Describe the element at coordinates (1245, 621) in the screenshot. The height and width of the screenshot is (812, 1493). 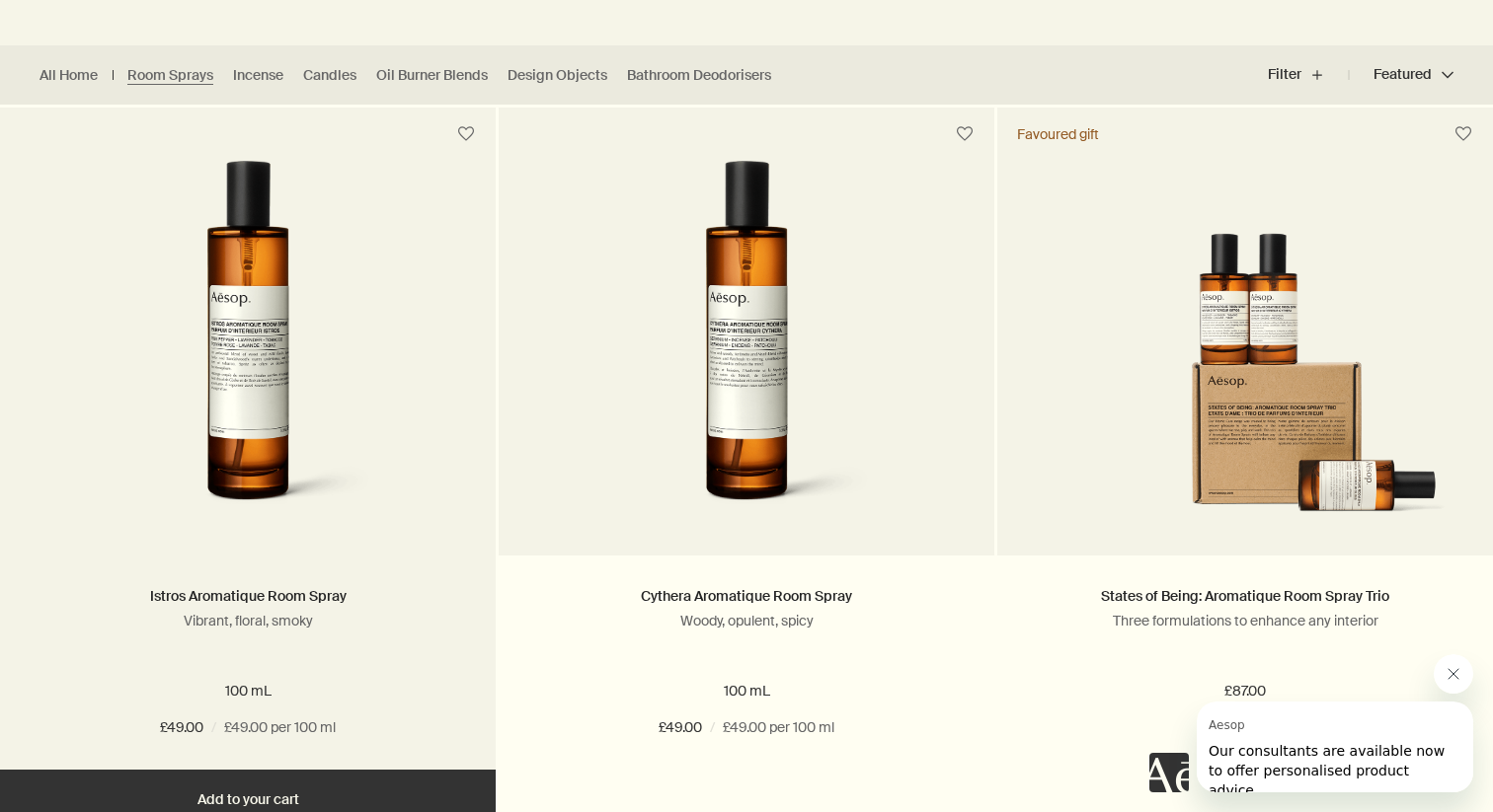
I see `p: Three formulations to enhance any interior` at that location.